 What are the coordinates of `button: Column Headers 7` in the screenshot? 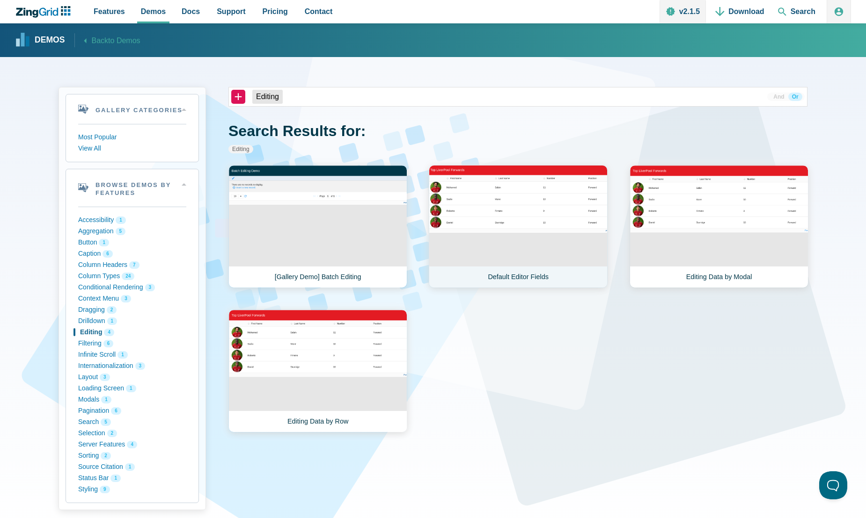 It's located at (132, 265).